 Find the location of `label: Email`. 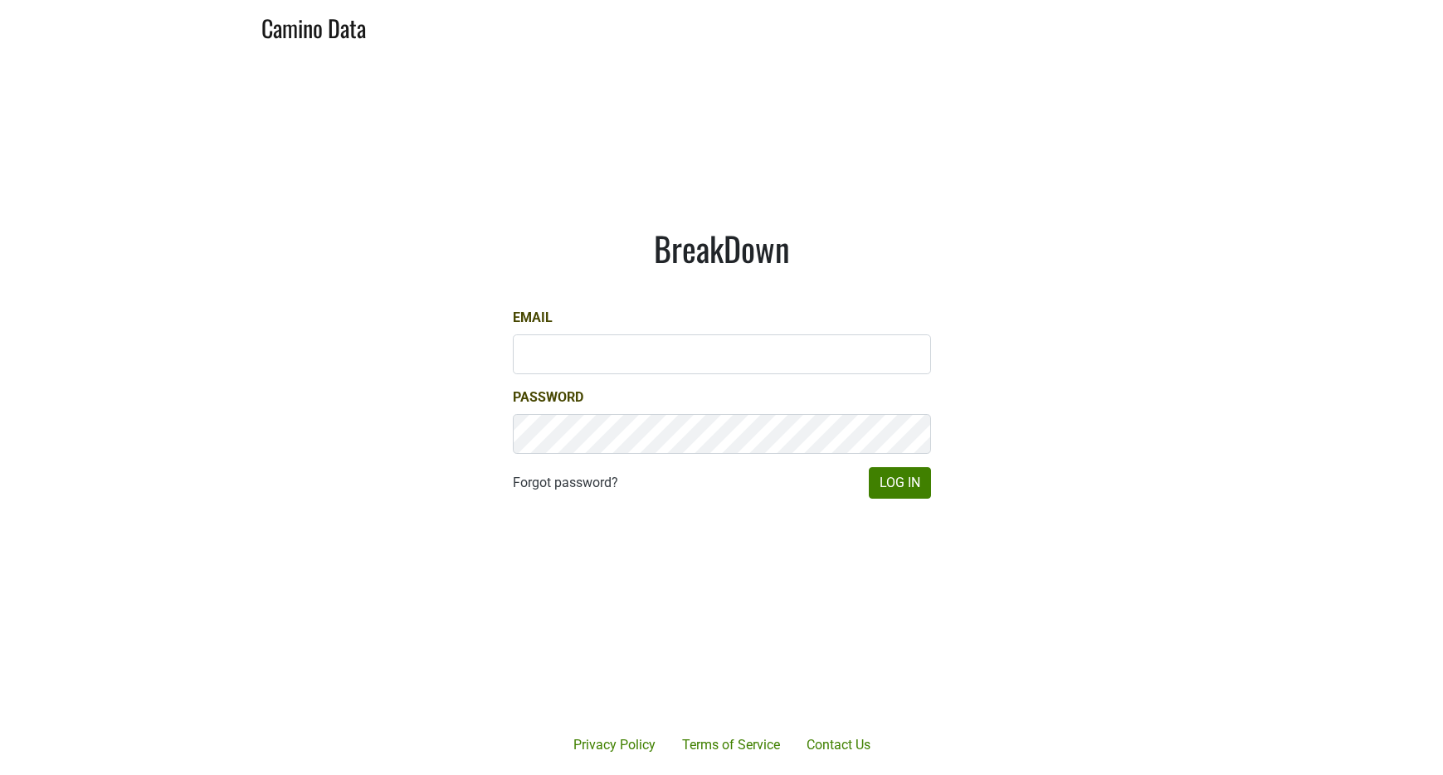

label: Email is located at coordinates (533, 318).